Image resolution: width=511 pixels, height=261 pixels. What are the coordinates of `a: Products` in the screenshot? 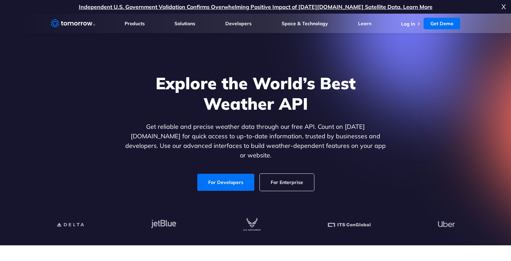 It's located at (134, 24).